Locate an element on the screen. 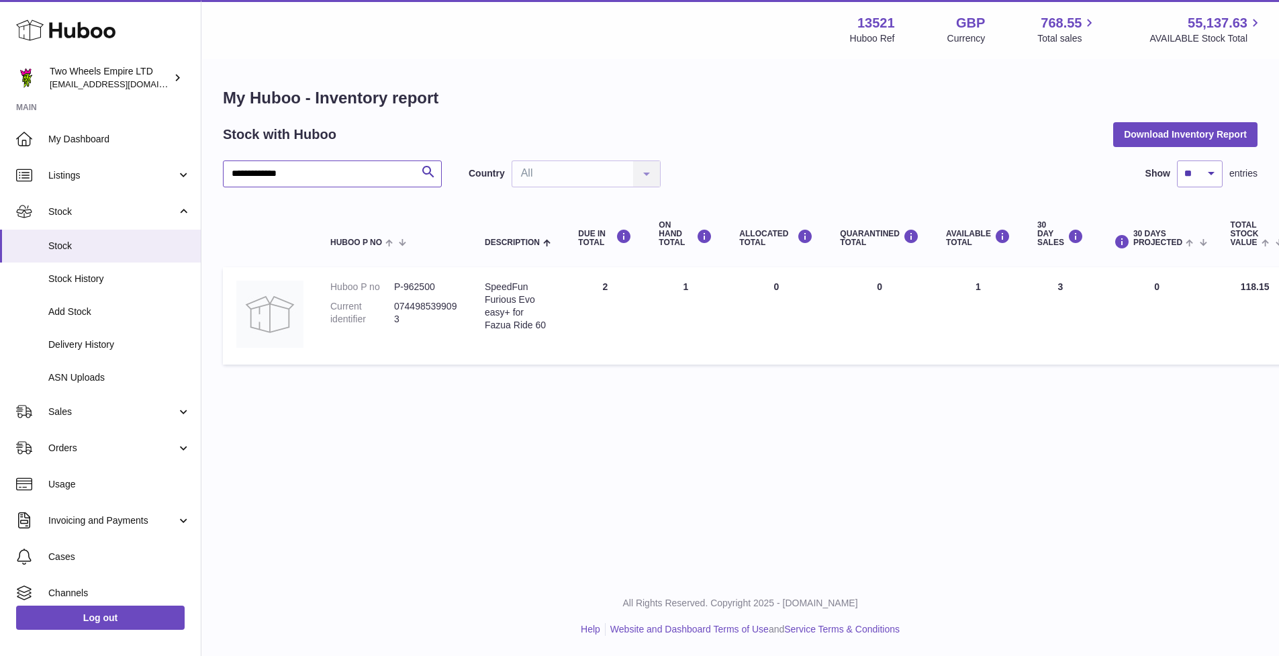  a: Website and Dashboard Terms of Use is located at coordinates (690, 629).